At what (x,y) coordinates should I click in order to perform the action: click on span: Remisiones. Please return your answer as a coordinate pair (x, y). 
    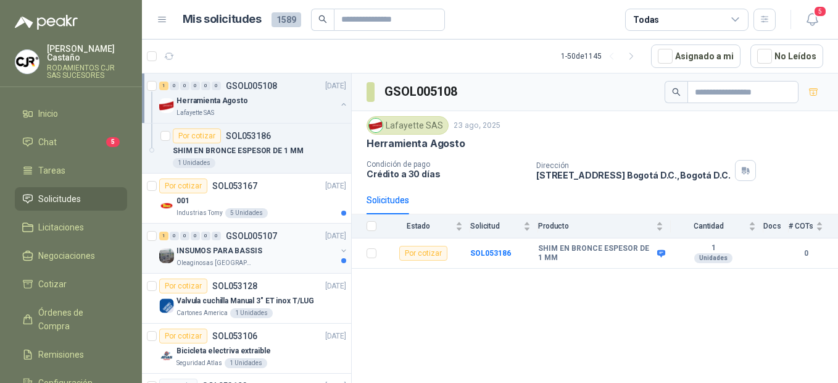
    Looking at the image, I should click on (61, 354).